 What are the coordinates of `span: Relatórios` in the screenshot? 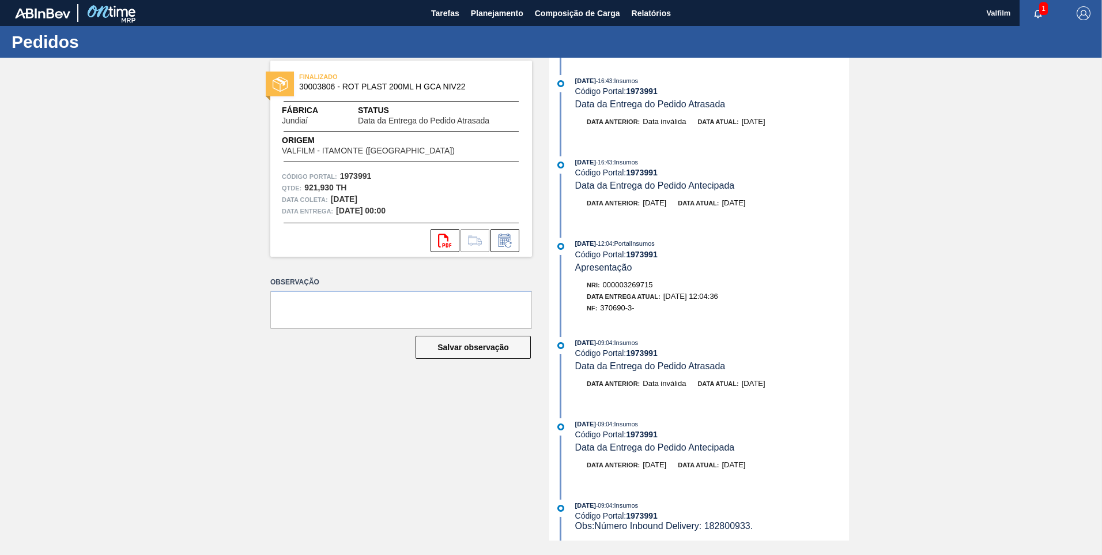 It's located at (651, 13).